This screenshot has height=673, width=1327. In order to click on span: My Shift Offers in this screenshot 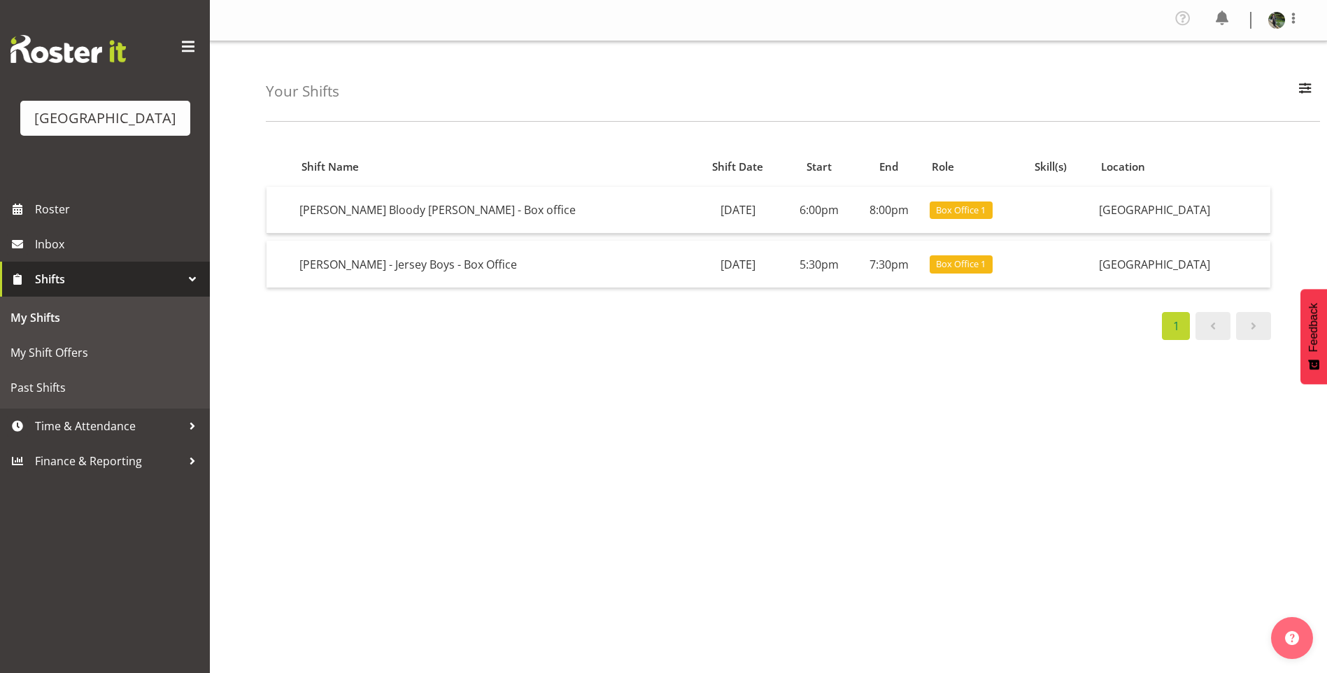, I will do `click(105, 352)`.